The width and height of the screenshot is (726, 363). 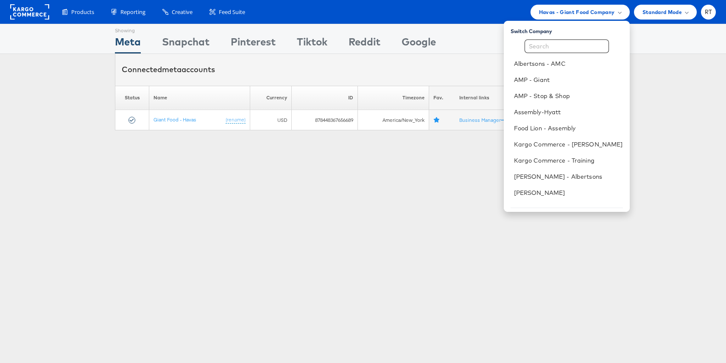 What do you see at coordinates (393, 98) in the screenshot?
I see `th: Timezone` at bounding box center [393, 98].